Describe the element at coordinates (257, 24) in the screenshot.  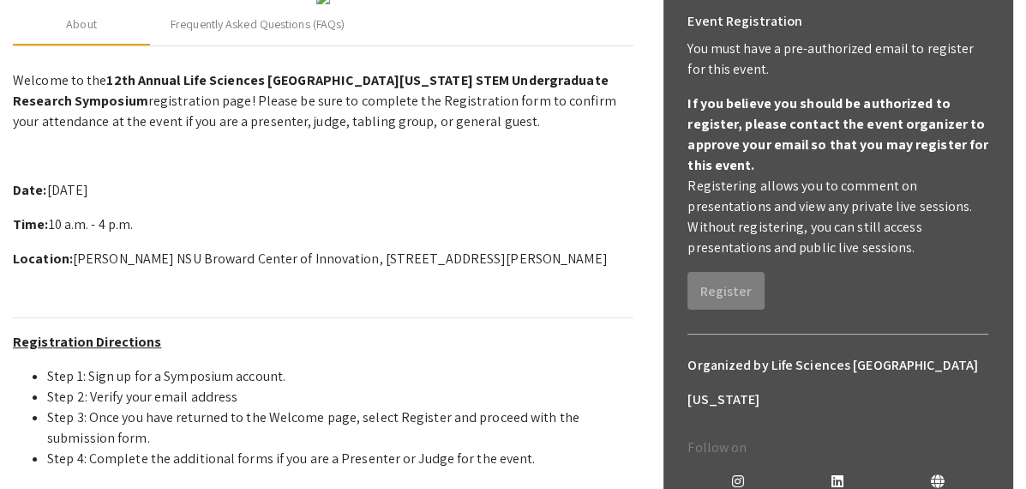
I see `div: Frequently Asked Questions (FAQs)` at that location.